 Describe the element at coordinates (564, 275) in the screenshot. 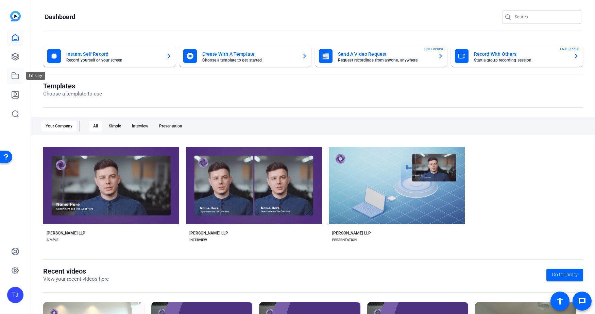

I see `a: Go to library` at that location.